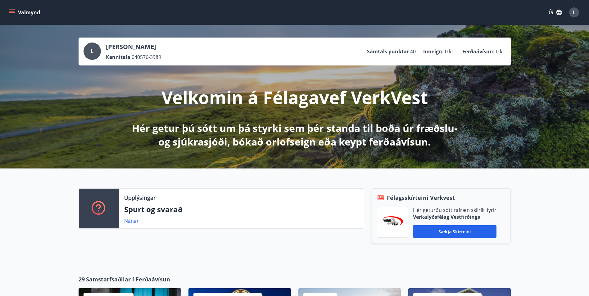  Describe the element at coordinates (392, 222) in the screenshot. I see `img: jihgzMk4dcgjRAW2aMgpbAqQEG7LZi0j9dOLAUvz.png` at that location.